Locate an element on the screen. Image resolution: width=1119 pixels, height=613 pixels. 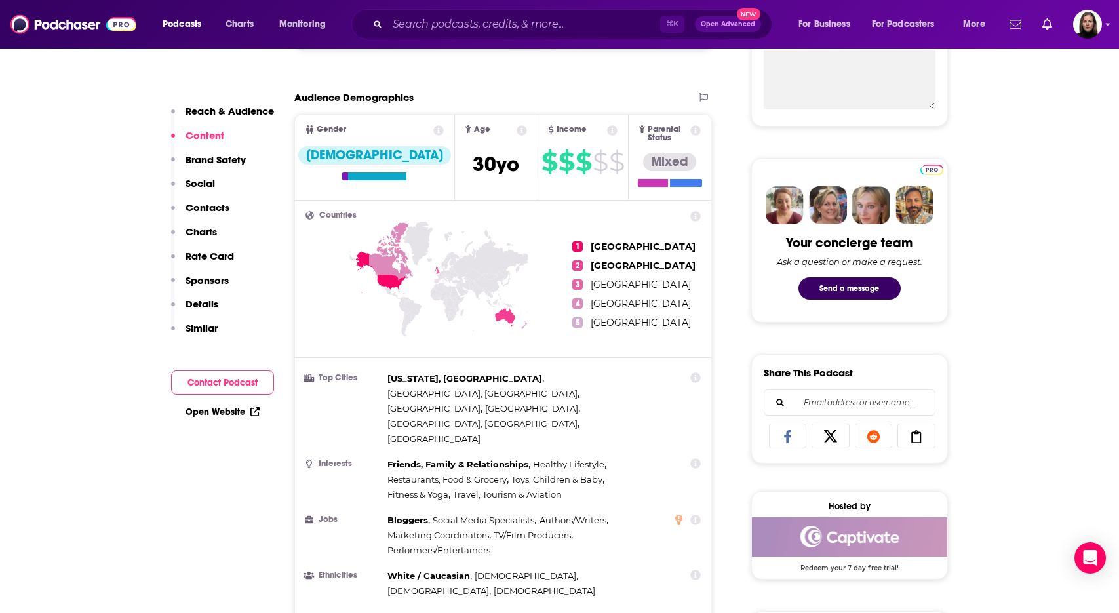
span: Gender is located at coordinates (331, 129).